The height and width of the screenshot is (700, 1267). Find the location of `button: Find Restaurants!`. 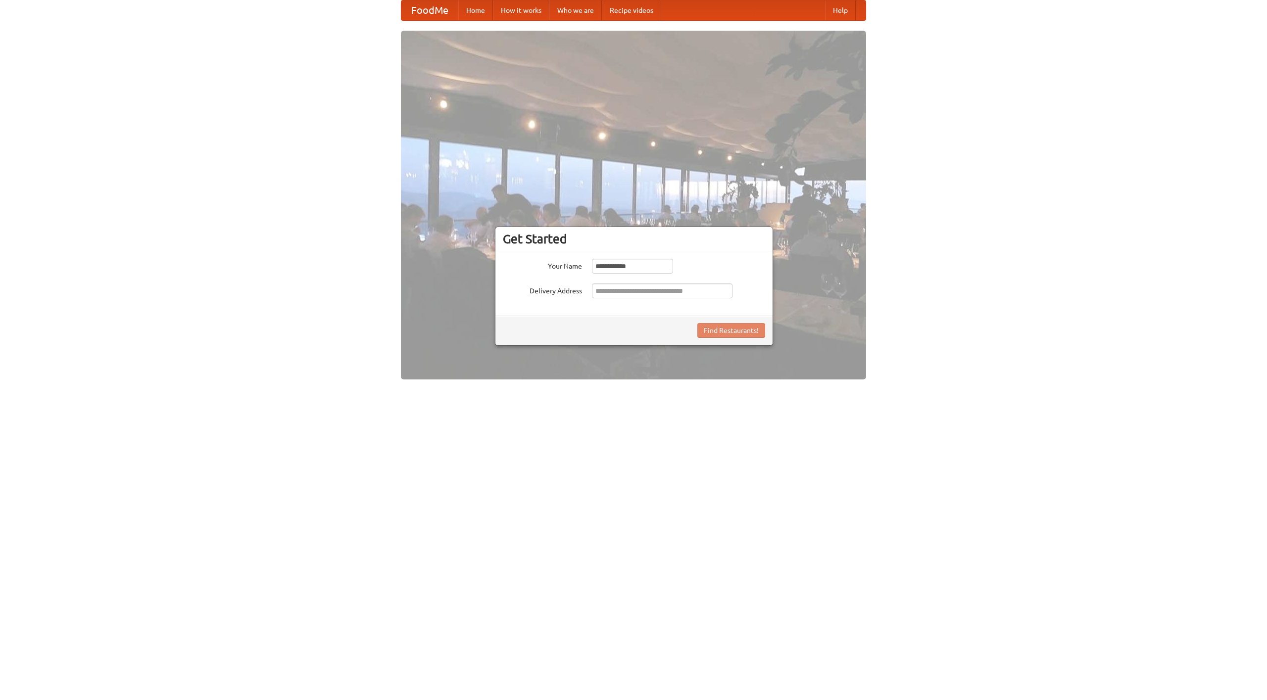

button: Find Restaurants! is located at coordinates (731, 330).